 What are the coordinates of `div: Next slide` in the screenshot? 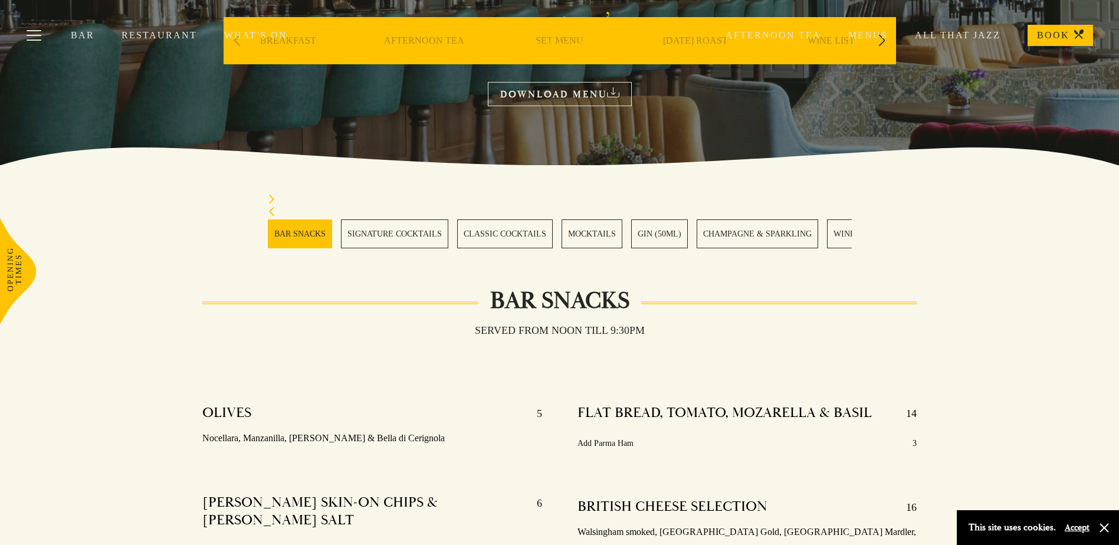 It's located at (560, 200).